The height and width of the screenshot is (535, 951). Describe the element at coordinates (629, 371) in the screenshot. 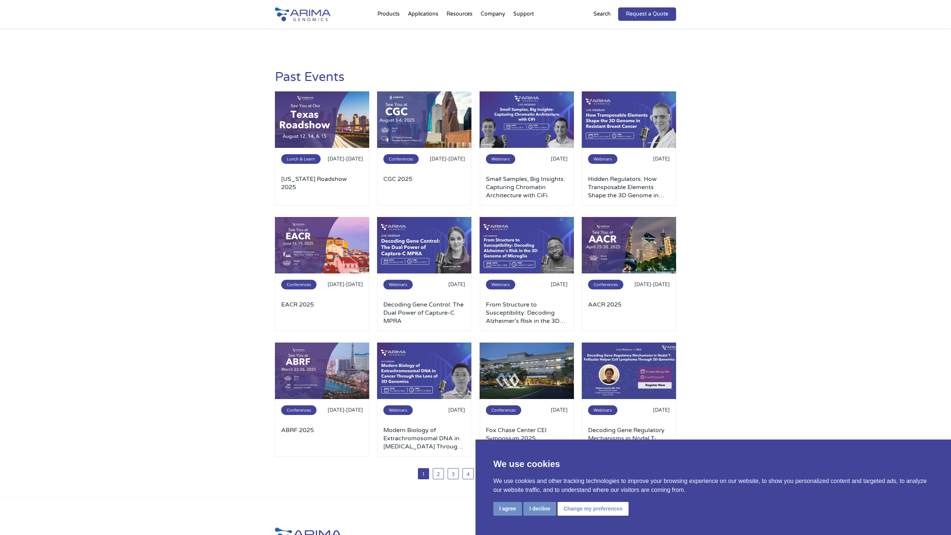

I see `img: February-2025-Webinar-Cover-1-500x300.jpg` at that location.